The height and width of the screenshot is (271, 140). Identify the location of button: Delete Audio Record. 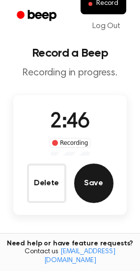
(47, 183).